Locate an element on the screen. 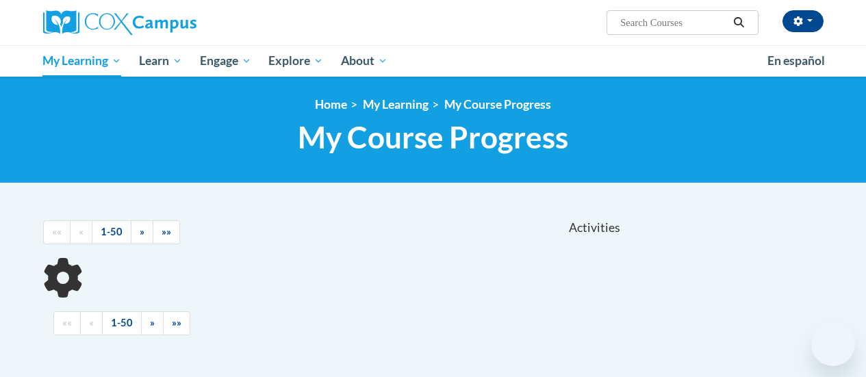 The image size is (866, 377). a: Cox Campus is located at coordinates (166, 23).